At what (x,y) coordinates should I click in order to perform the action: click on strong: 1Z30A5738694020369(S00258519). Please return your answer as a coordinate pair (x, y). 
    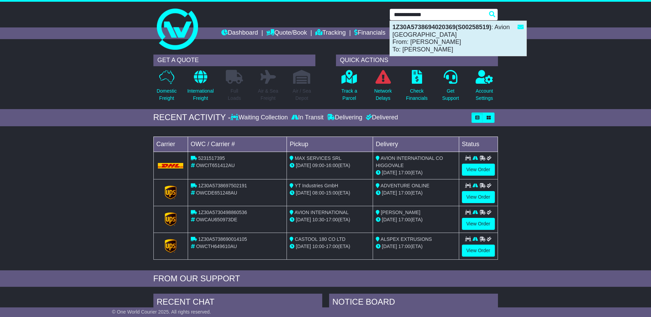
    Looking at the image, I should click on (442, 27).